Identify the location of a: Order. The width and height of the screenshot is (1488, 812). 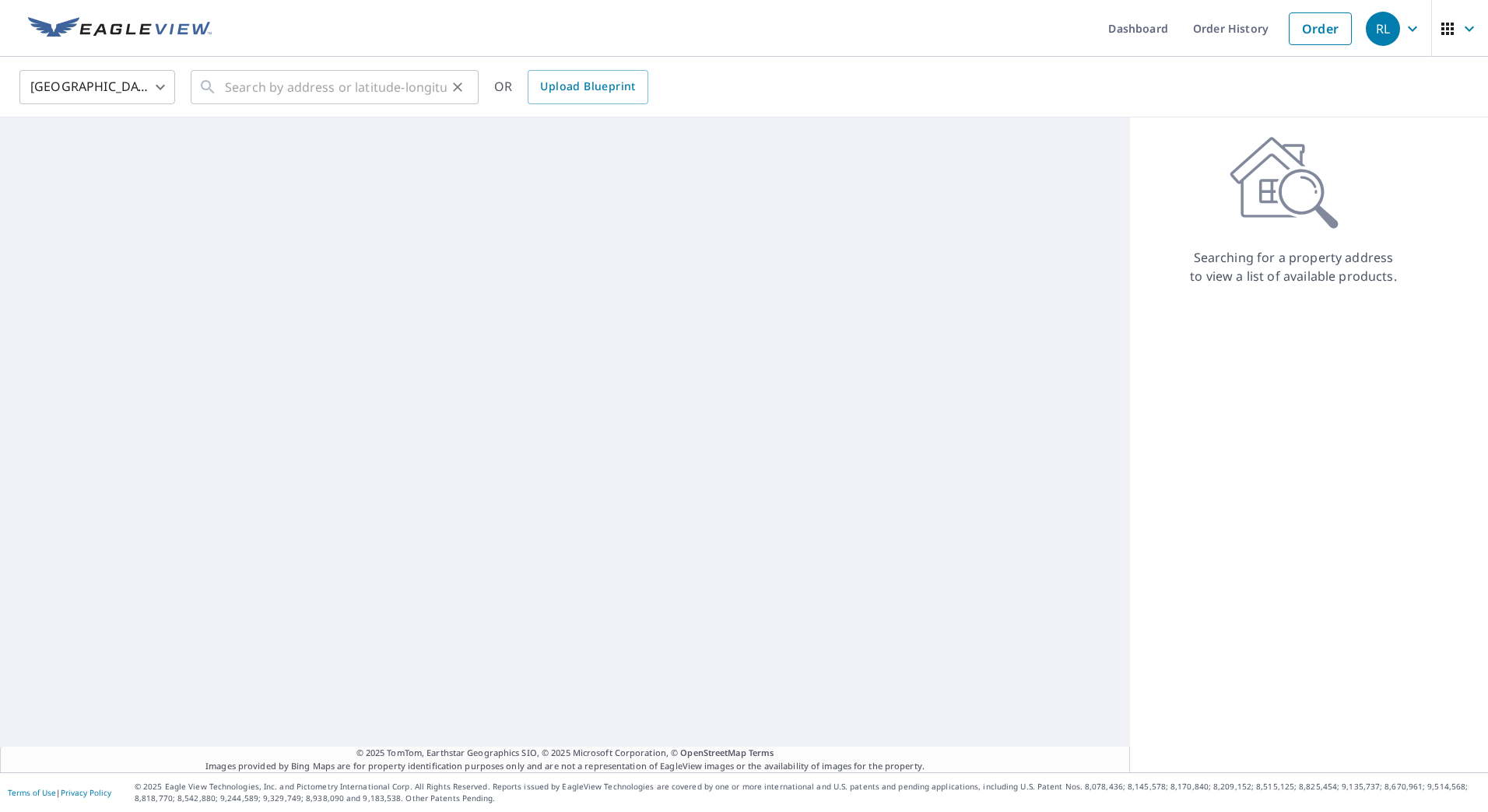
(1320, 29).